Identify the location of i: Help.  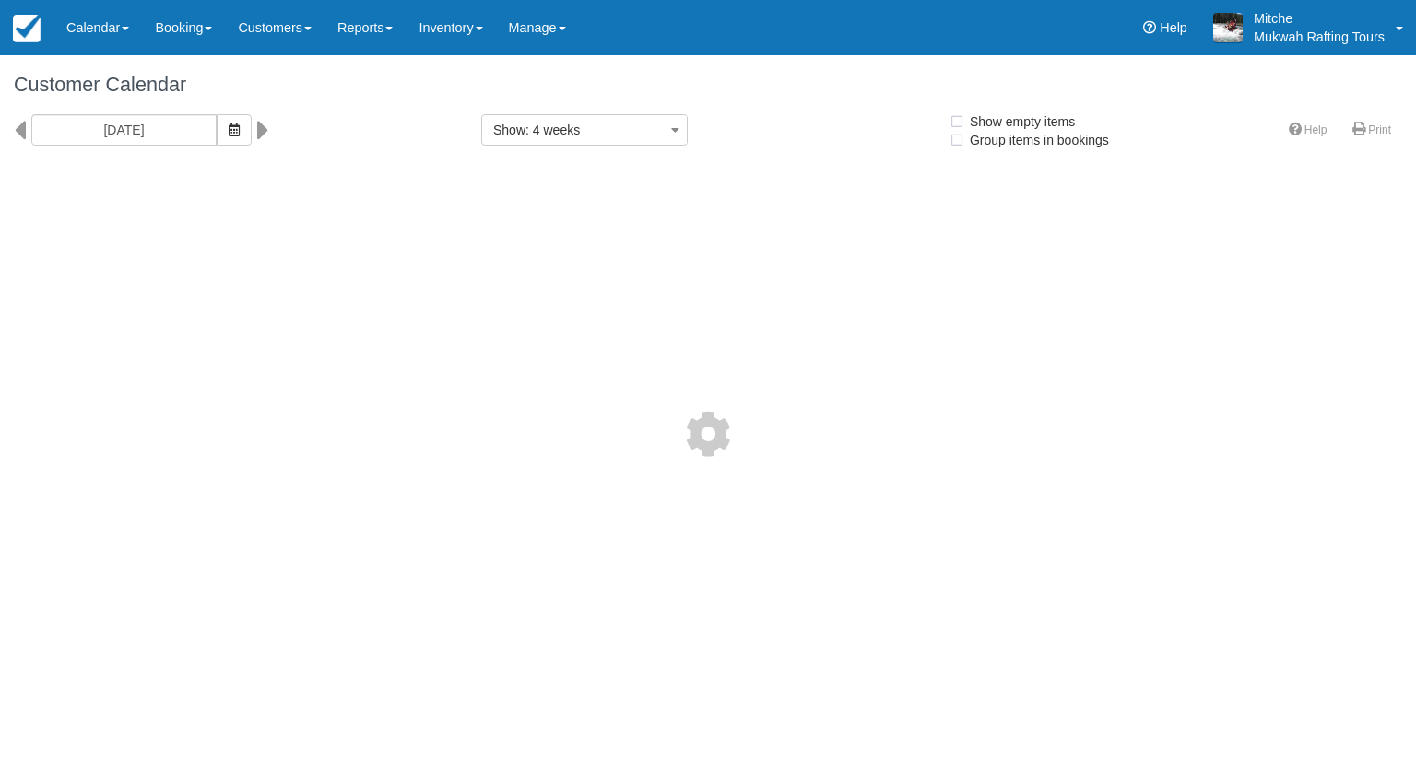
(1149, 28).